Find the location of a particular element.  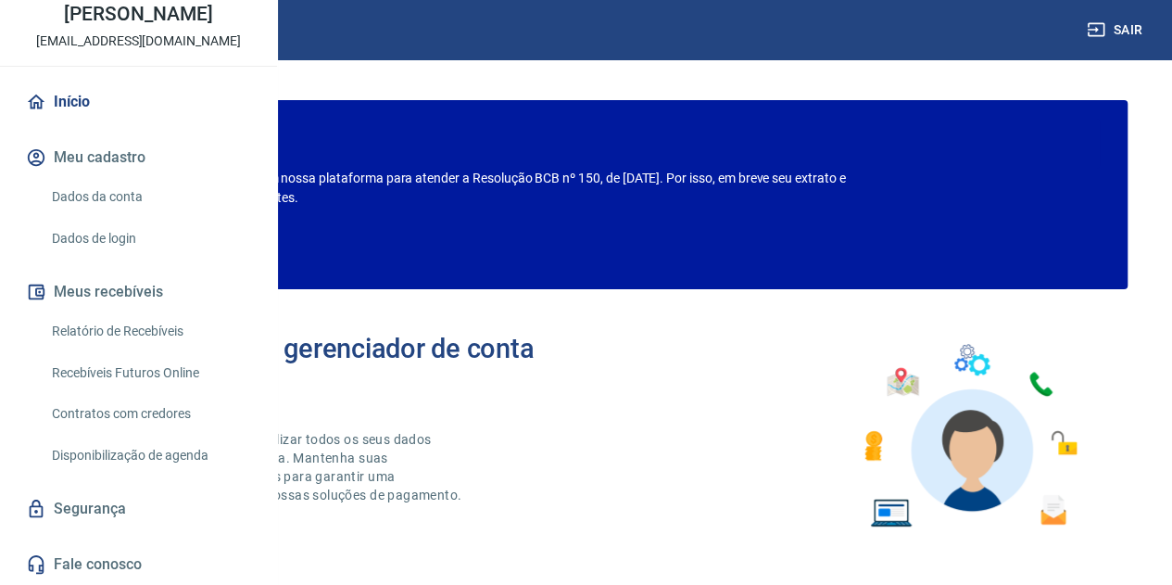

a: Dados de login is located at coordinates (149, 238).